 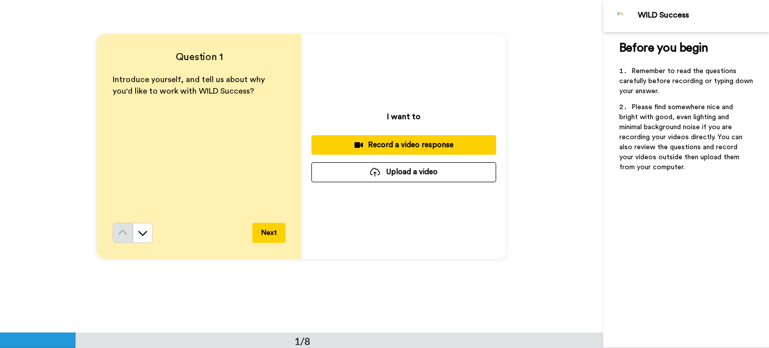 I want to click on span: Before you begin, so click(x=663, y=48).